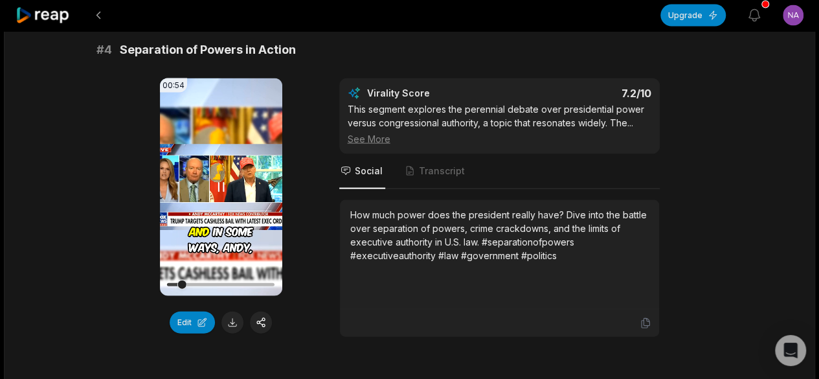  What do you see at coordinates (441, 171) in the screenshot?
I see `span: Transcript` at bounding box center [441, 171].